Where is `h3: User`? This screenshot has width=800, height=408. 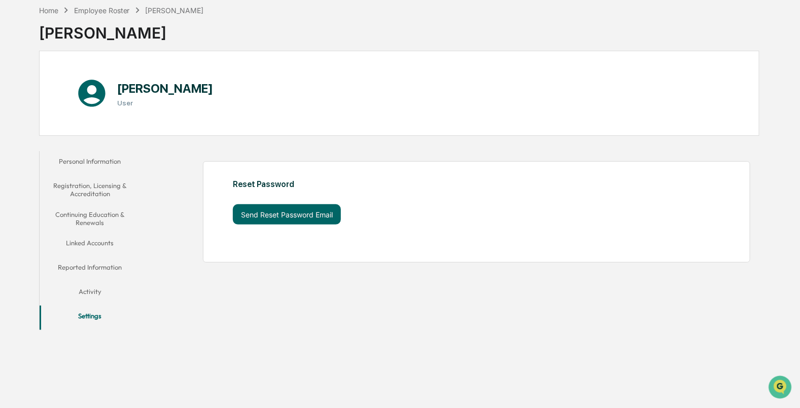 h3: User is located at coordinates (165, 103).